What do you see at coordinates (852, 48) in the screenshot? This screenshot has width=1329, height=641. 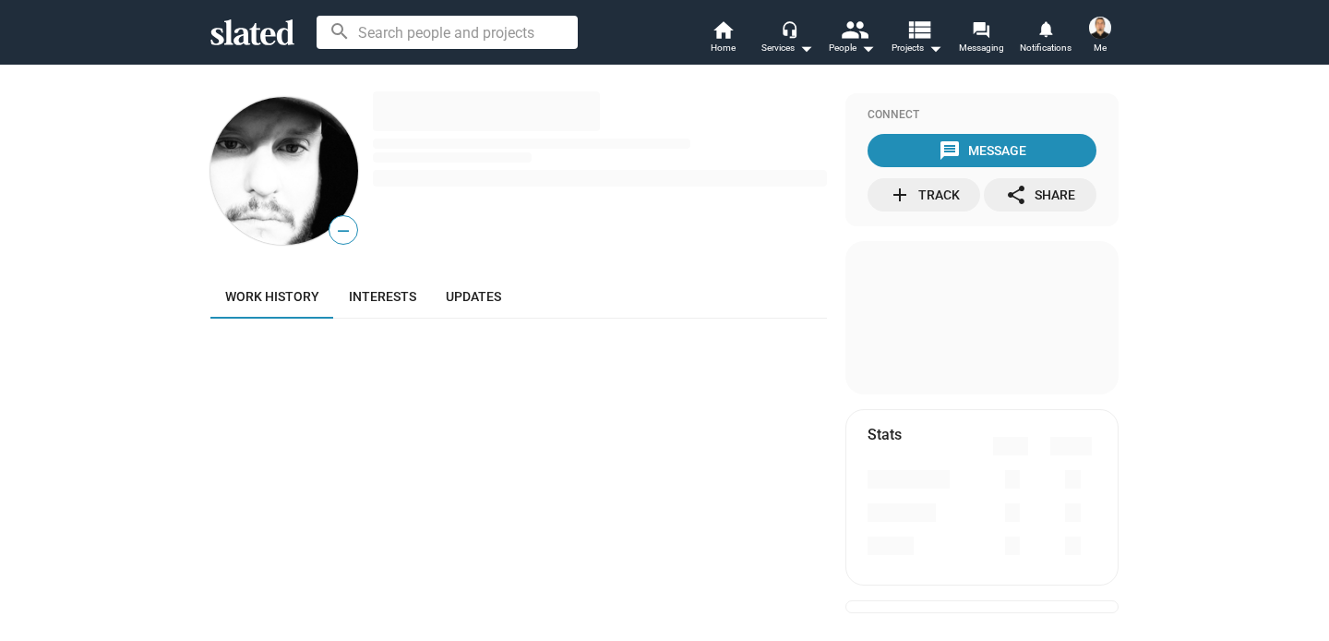 I see `div: People` at bounding box center [852, 48].